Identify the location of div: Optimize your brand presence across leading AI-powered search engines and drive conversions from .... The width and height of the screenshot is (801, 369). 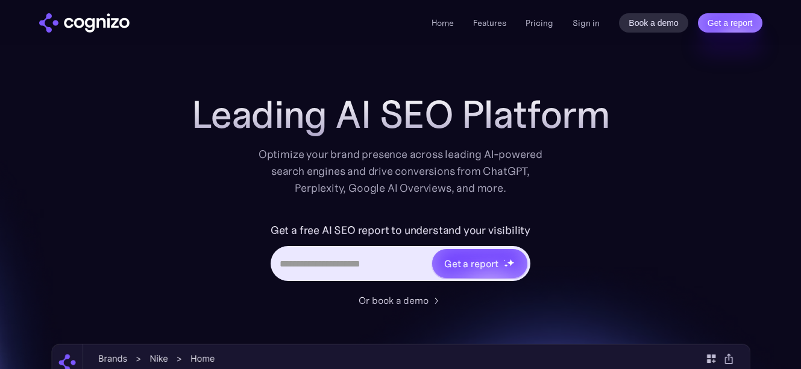
(401, 171).